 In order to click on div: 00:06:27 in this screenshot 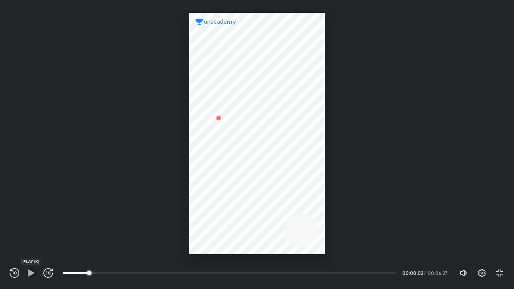, I will do `click(439, 273)`.